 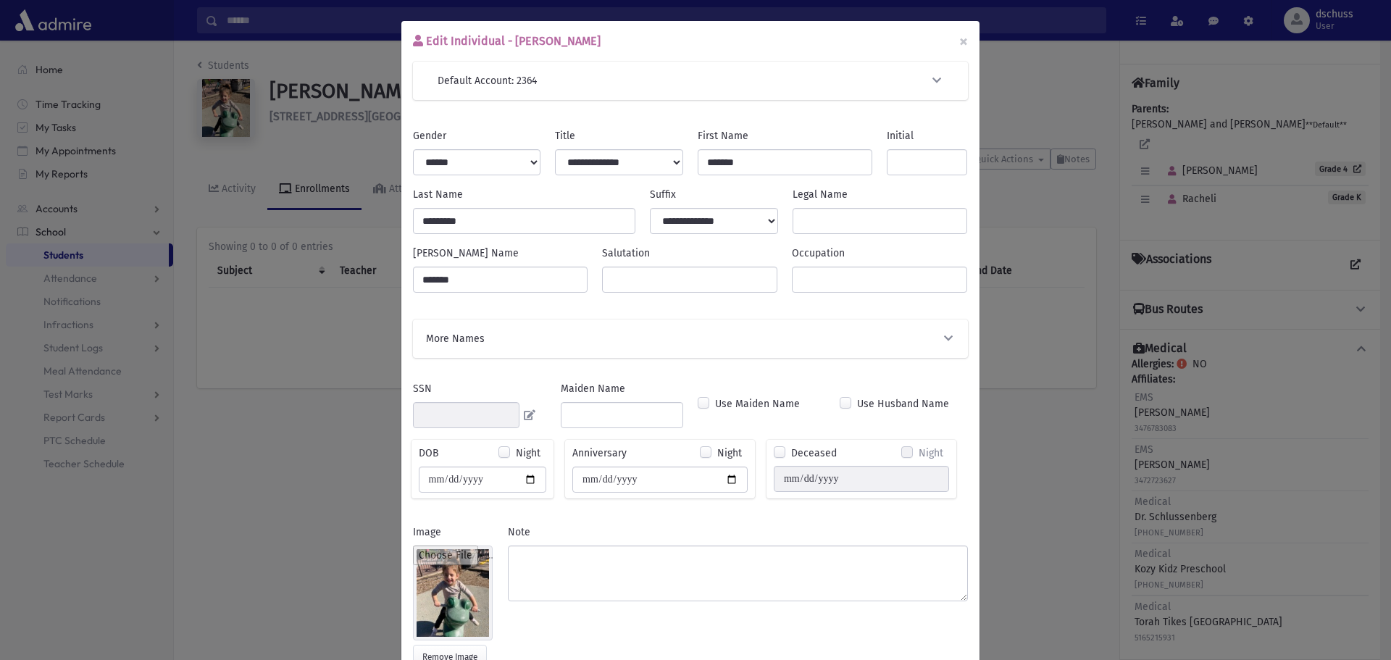 I want to click on label: Gender, so click(x=429, y=135).